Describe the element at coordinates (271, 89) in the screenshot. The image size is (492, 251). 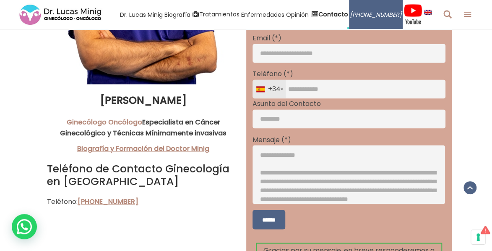
I see `div: +34` at that location.